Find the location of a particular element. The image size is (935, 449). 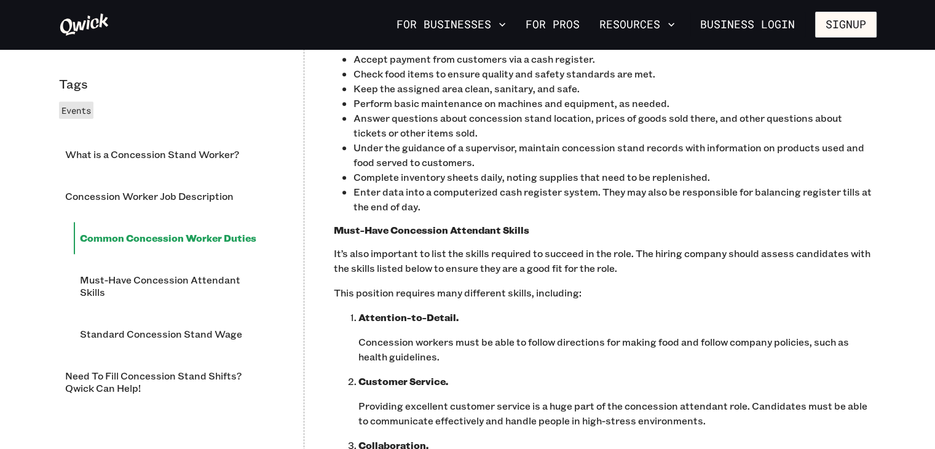

p: It’s also important to list the skills required to succeed in the role. The hiring company should... is located at coordinates (605, 261).